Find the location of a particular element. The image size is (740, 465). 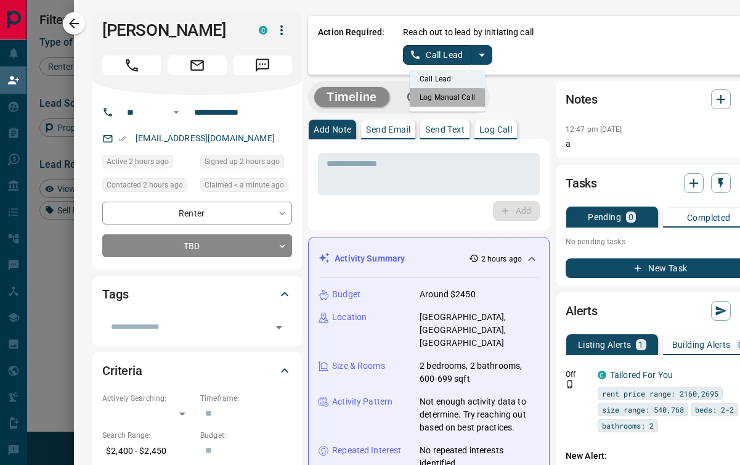

p: Budget: is located at coordinates (246, 435).